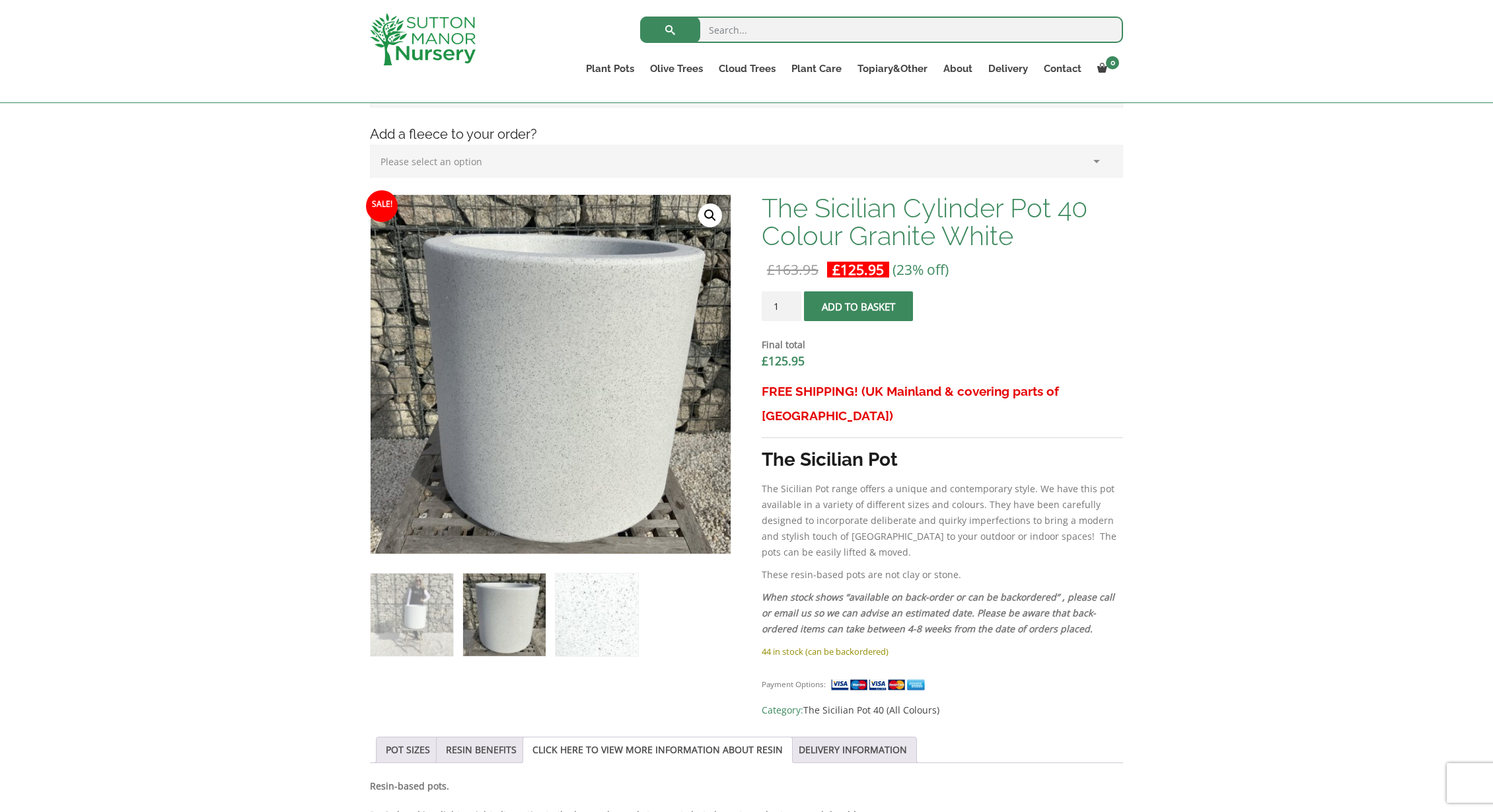 The width and height of the screenshot is (1493, 812). What do you see at coordinates (710, 215) in the screenshot?
I see `a: View full-screen image gallery` at bounding box center [710, 215].